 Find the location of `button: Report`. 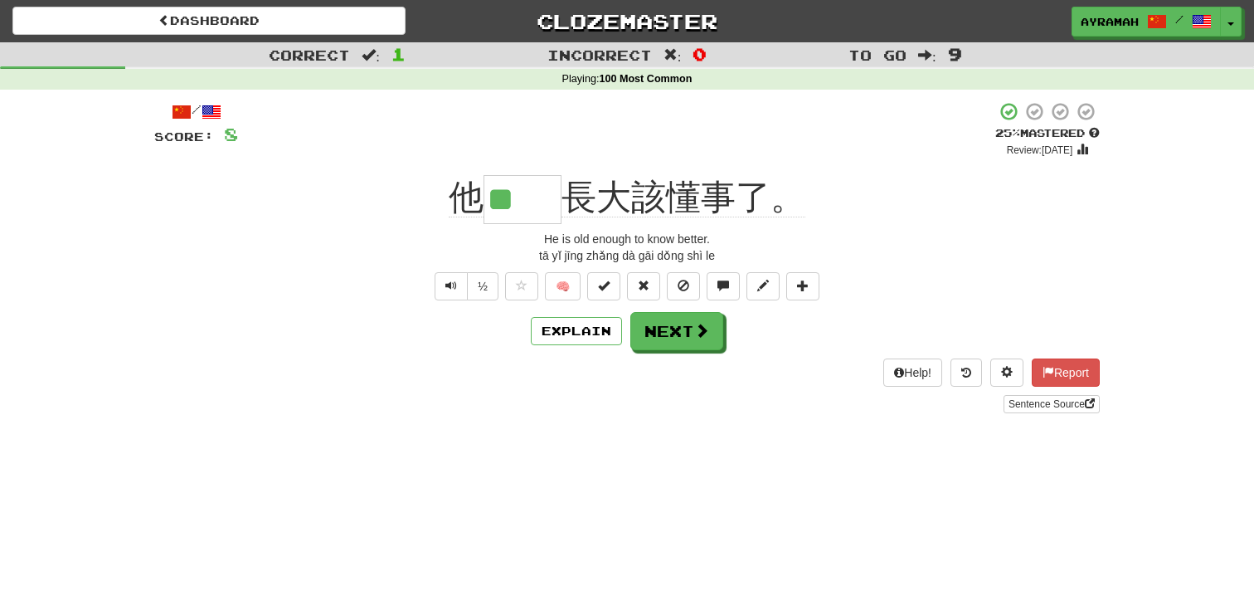

button: Report is located at coordinates (1066, 372).